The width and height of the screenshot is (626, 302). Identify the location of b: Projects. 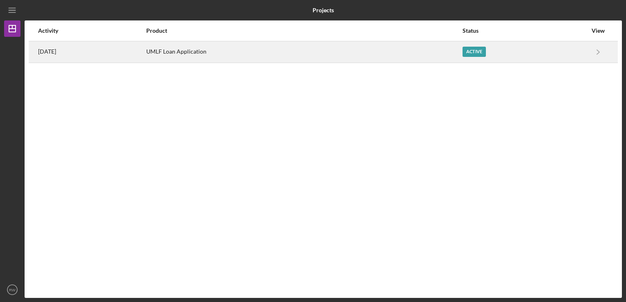
(323, 10).